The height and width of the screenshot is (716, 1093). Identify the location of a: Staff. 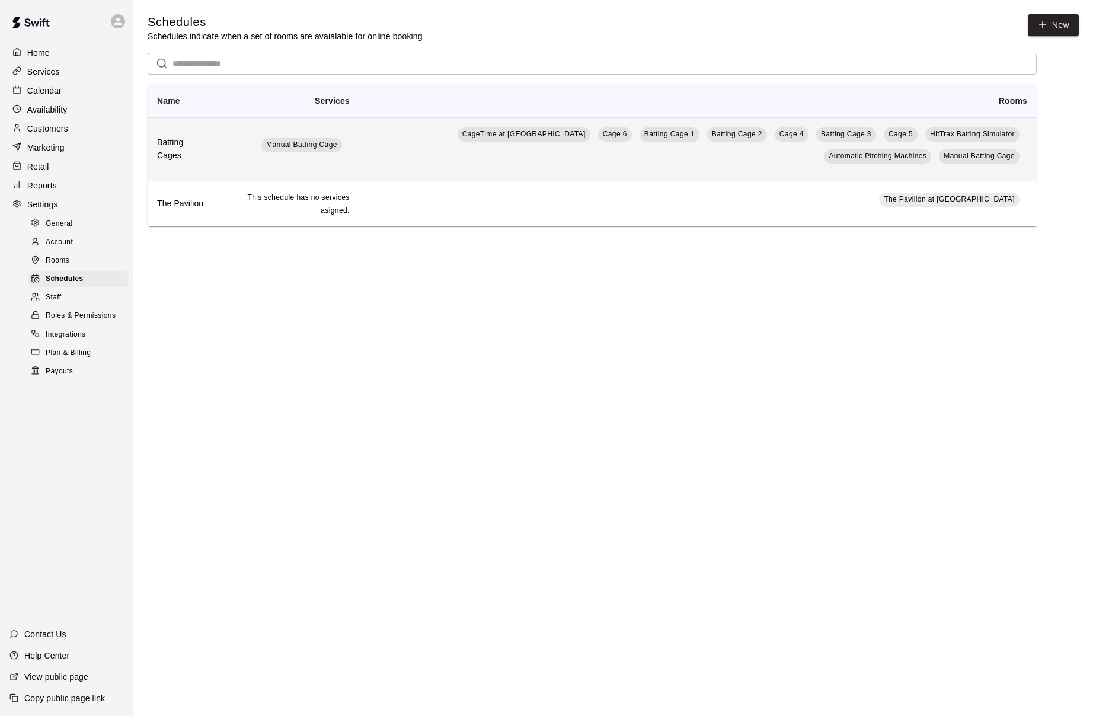
(81, 298).